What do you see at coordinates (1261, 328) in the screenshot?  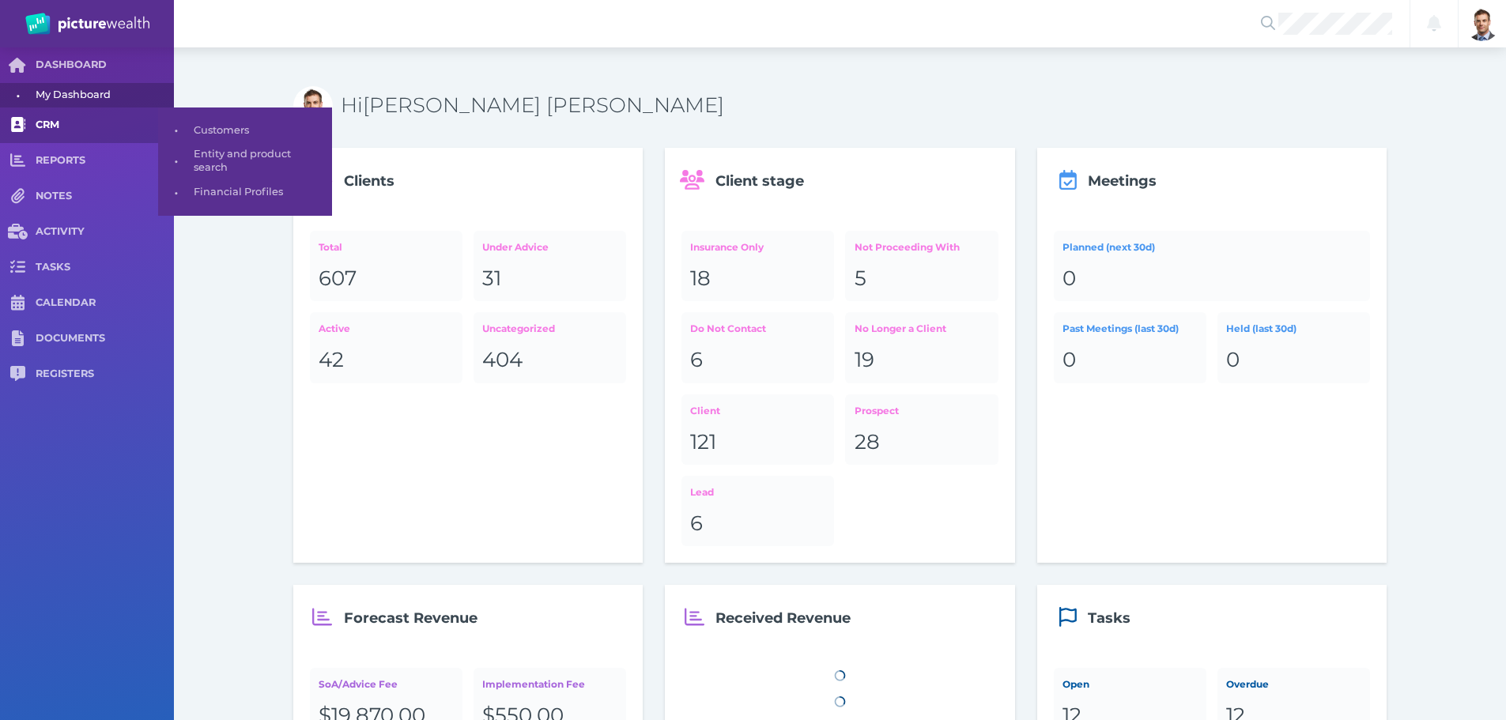 I see `span: Held (last 30d)` at bounding box center [1261, 328].